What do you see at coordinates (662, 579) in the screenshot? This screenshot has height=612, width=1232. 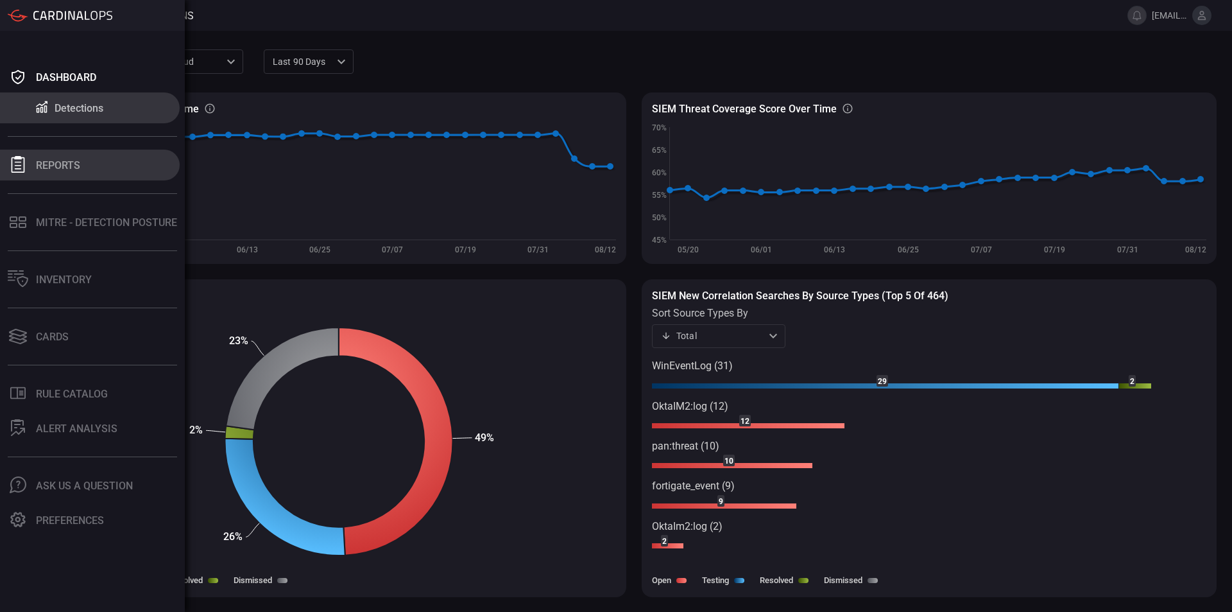 I see `label: Open` at bounding box center [662, 579].